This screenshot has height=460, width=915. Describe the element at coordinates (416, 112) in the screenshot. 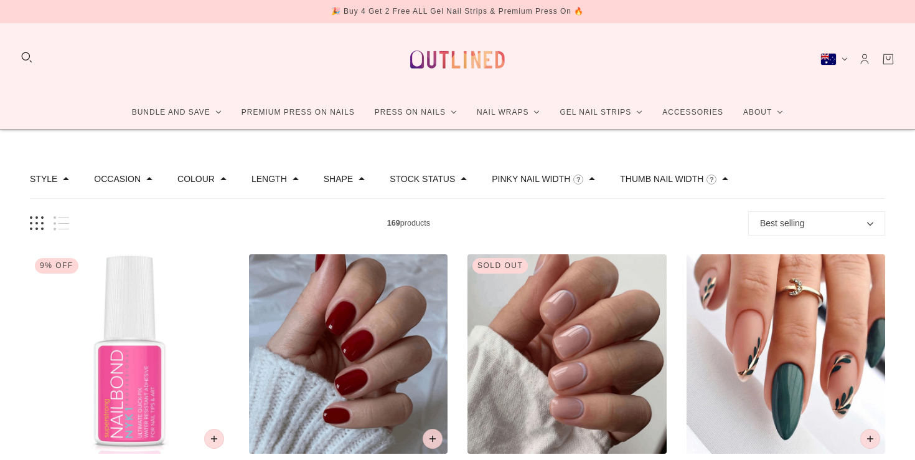

I see `a: Press On Nails` at that location.